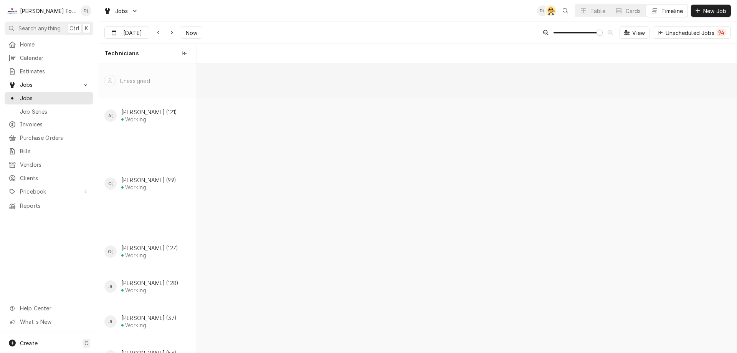 This screenshot has height=353, width=737. I want to click on div: James Lunney (128)'s Avatar, so click(111, 287).